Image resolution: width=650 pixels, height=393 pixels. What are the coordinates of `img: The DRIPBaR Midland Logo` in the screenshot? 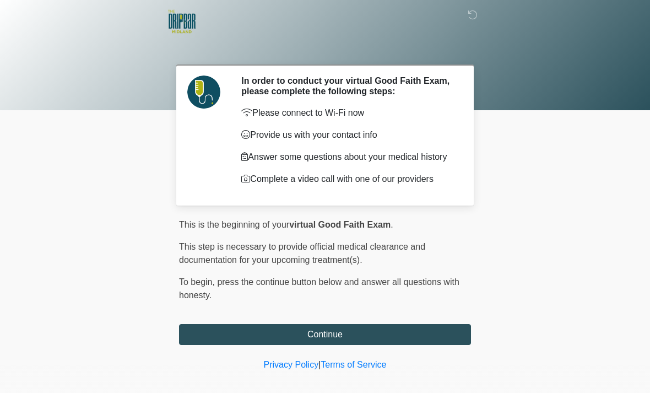 It's located at (182, 22).